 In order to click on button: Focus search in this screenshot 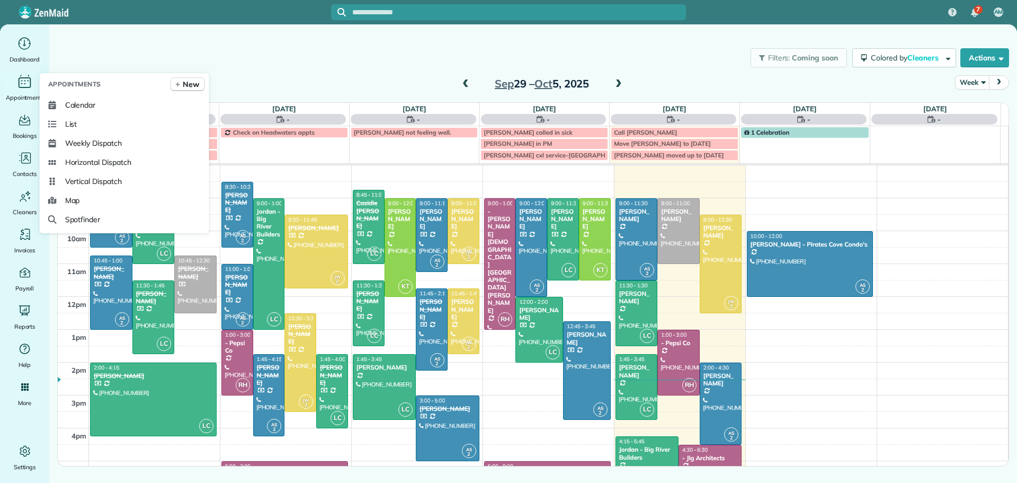, I will do `click(339, 12)`.